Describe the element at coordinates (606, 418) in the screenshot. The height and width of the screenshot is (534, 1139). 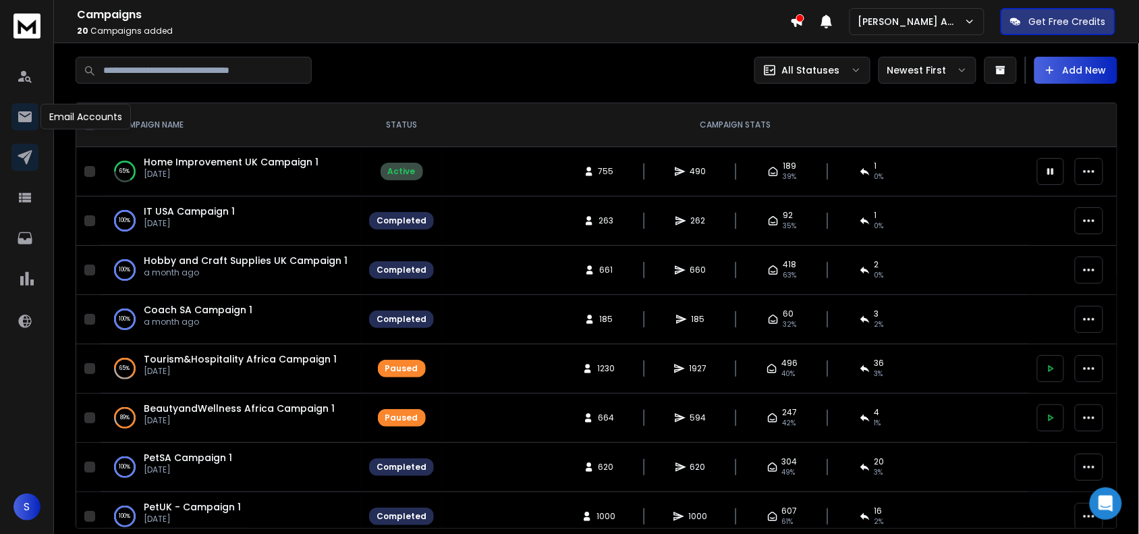
I see `span: 664` at that location.